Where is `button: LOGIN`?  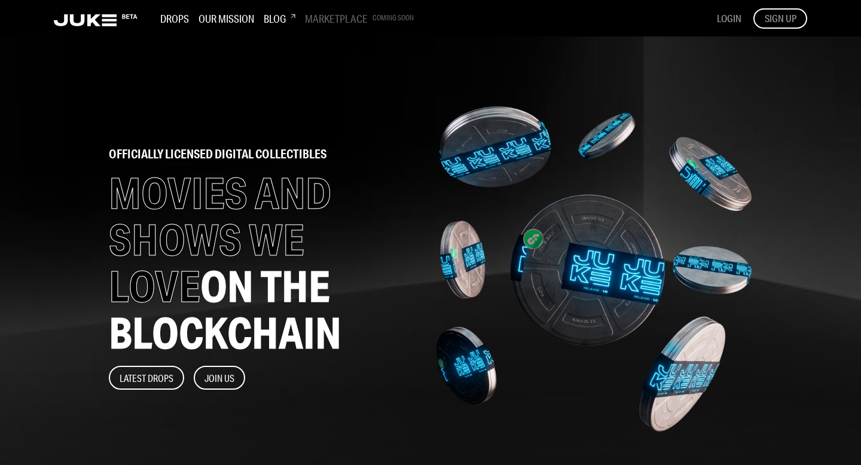 button: LOGIN is located at coordinates (729, 19).